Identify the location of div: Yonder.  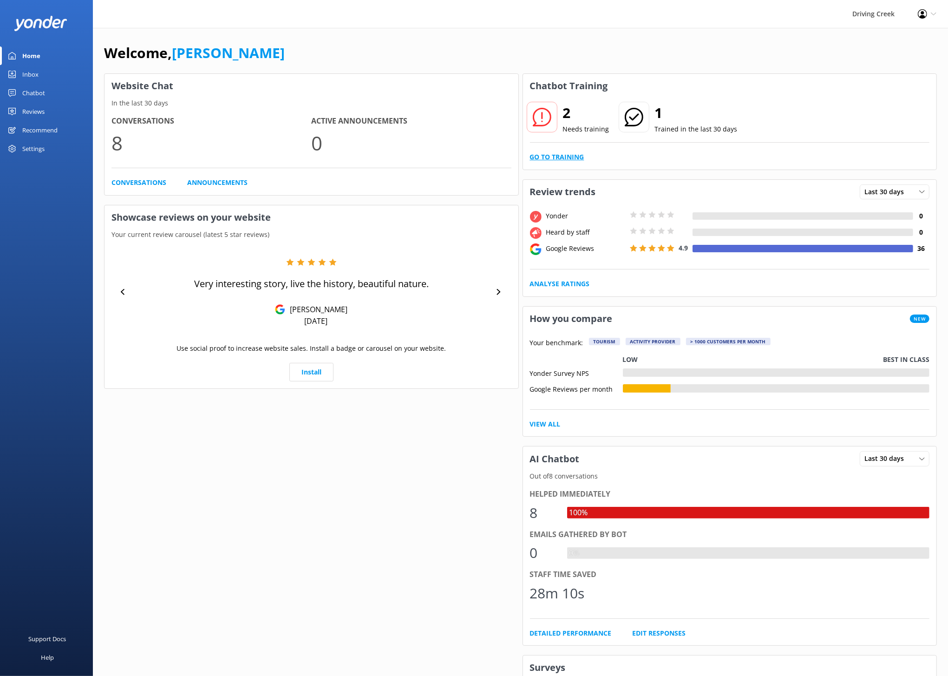
(586, 216).